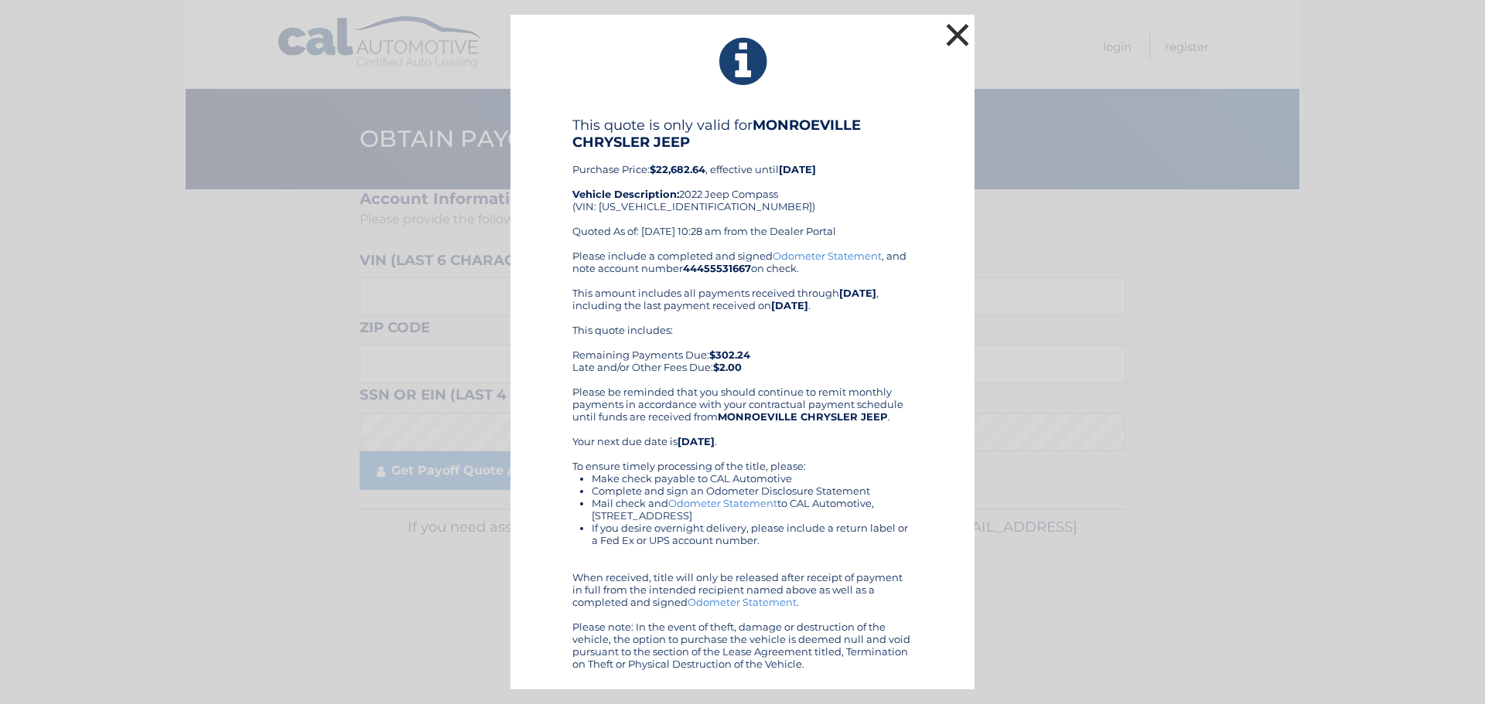 The height and width of the screenshot is (704, 1485). What do you see at coordinates (677, 169) in the screenshot?
I see `b: $22,682.64` at bounding box center [677, 169].